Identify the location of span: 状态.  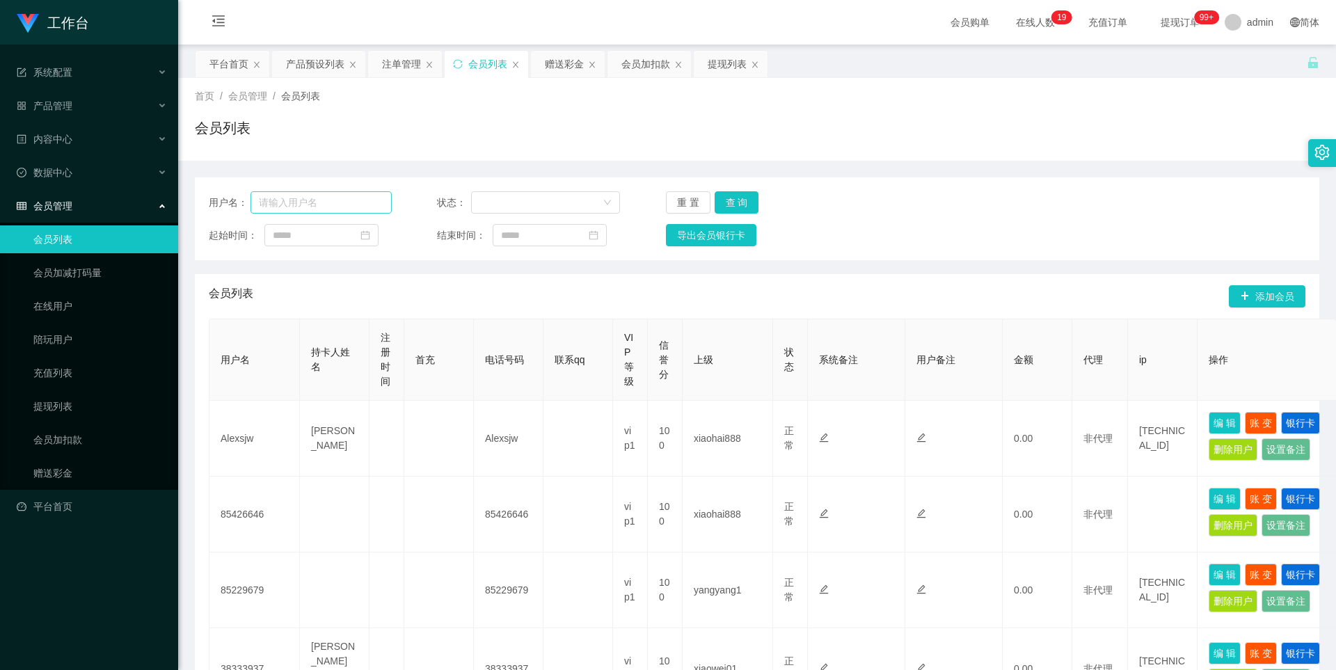
(789, 359).